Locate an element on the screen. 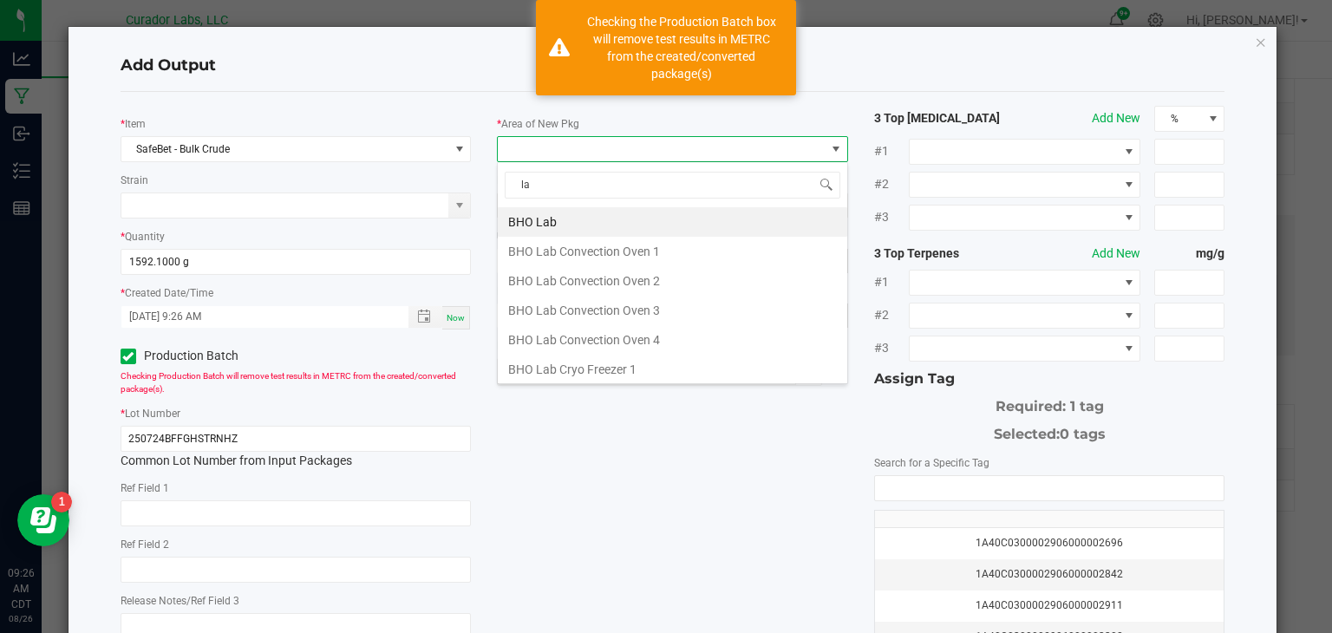  strong: mg/g is located at coordinates (1189, 253).